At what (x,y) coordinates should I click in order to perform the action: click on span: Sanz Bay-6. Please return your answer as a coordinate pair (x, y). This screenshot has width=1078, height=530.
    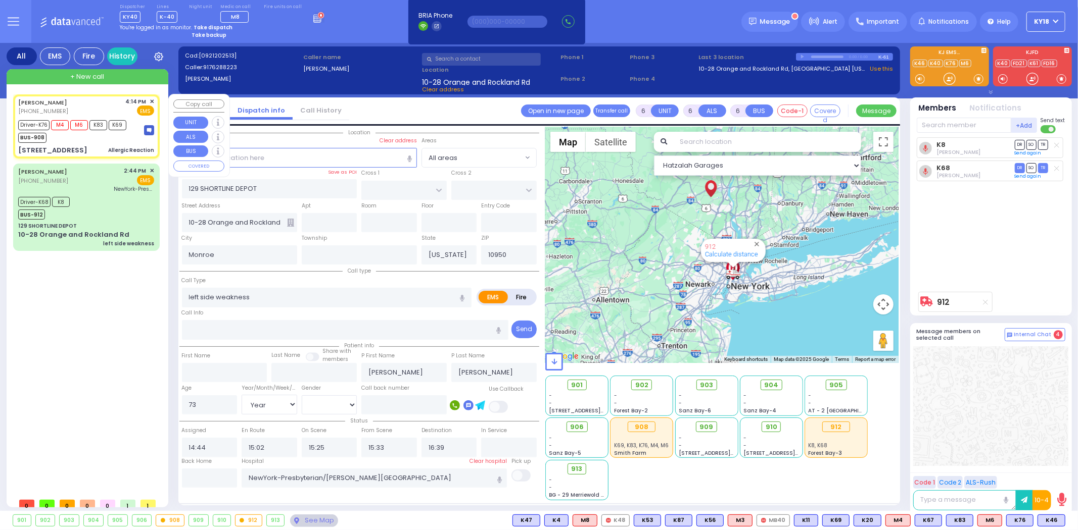
    Looking at the image, I should click on (695, 411).